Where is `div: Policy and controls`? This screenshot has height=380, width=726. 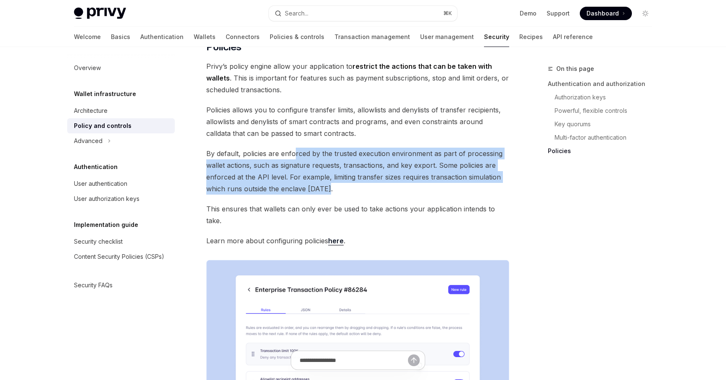 div: Policy and controls is located at coordinates (102, 126).